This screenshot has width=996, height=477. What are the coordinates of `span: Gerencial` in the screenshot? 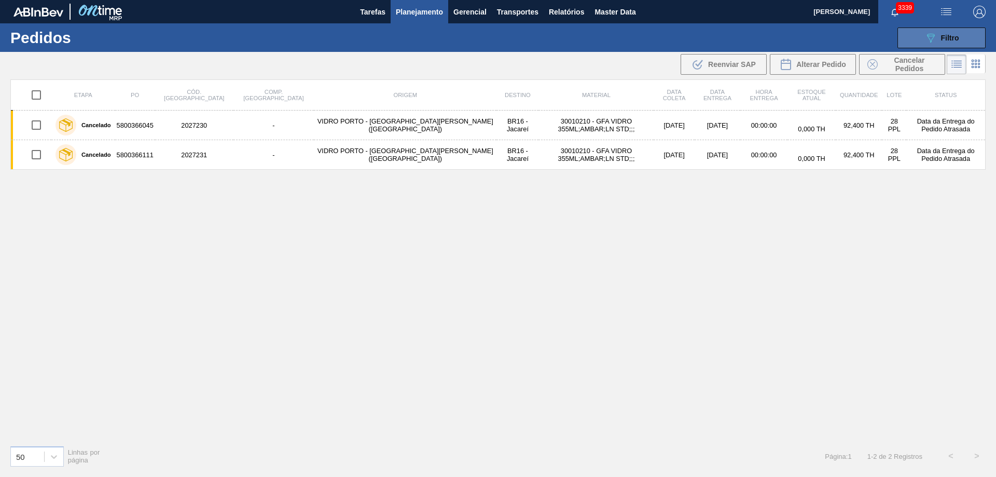 It's located at (470, 12).